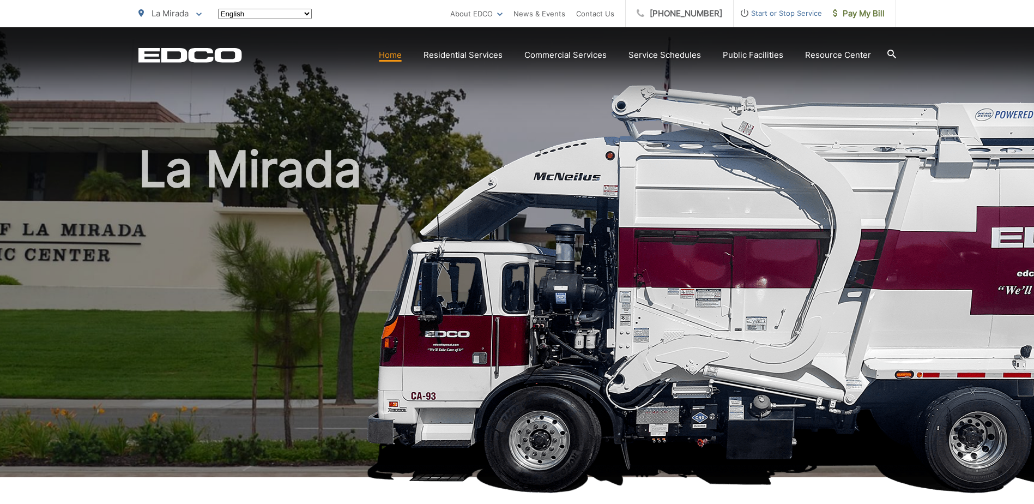  I want to click on h1: La Mirada, so click(518, 314).